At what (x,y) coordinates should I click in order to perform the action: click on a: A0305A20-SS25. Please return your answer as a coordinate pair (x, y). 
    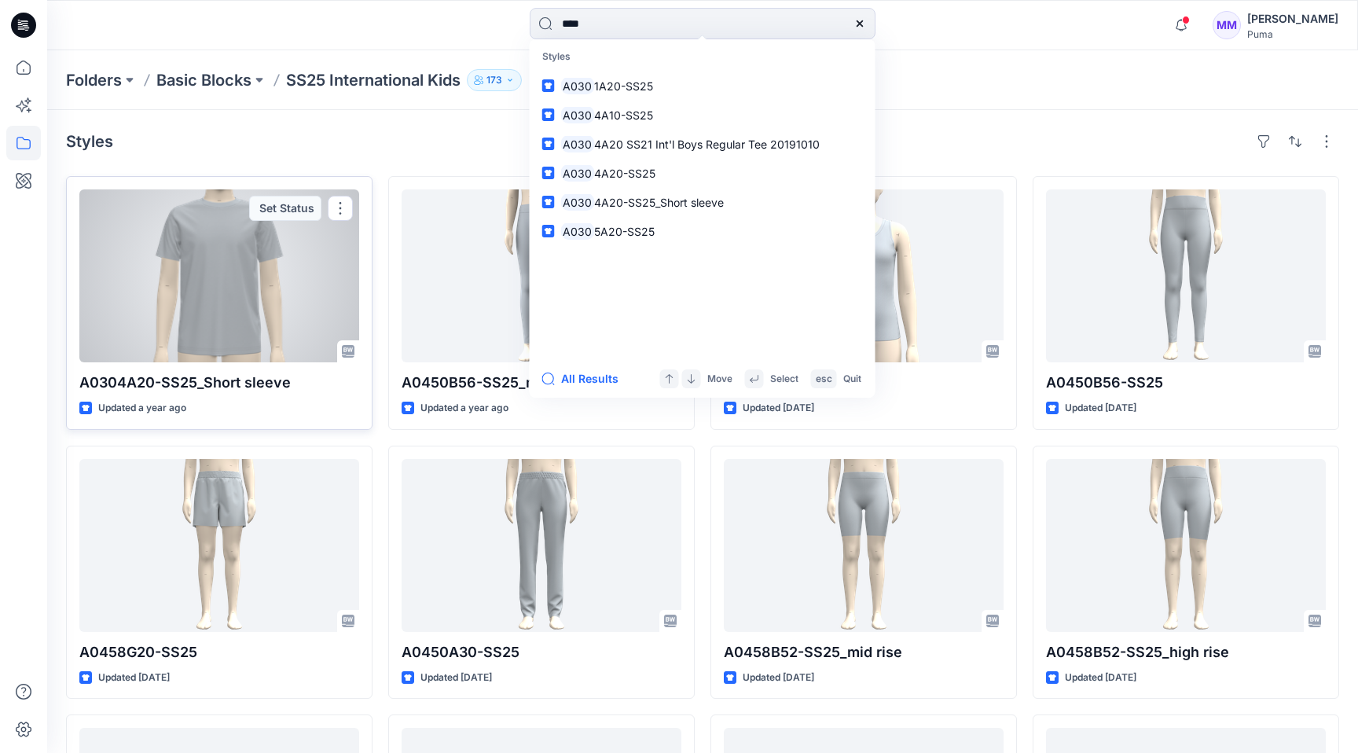
    Looking at the image, I should click on (702, 231).